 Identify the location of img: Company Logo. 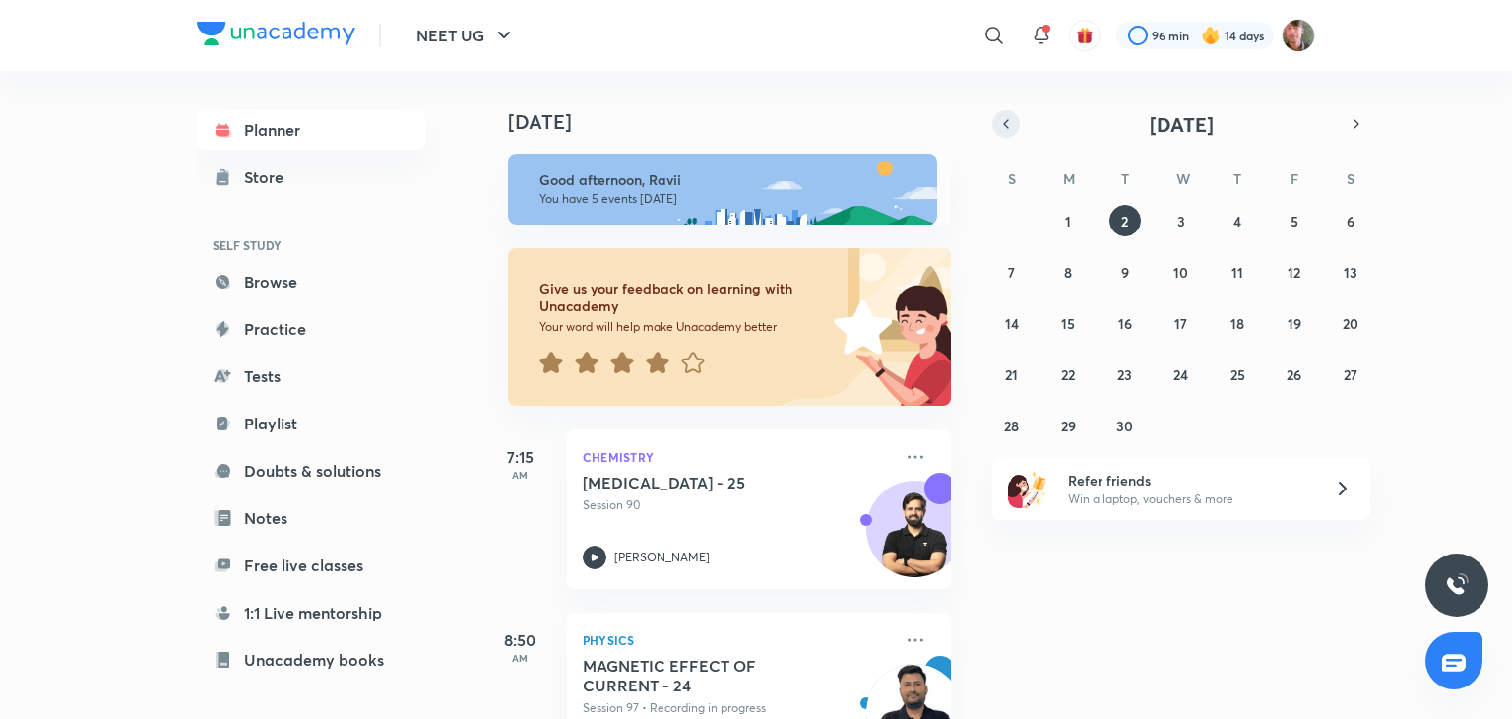
(276, 33).